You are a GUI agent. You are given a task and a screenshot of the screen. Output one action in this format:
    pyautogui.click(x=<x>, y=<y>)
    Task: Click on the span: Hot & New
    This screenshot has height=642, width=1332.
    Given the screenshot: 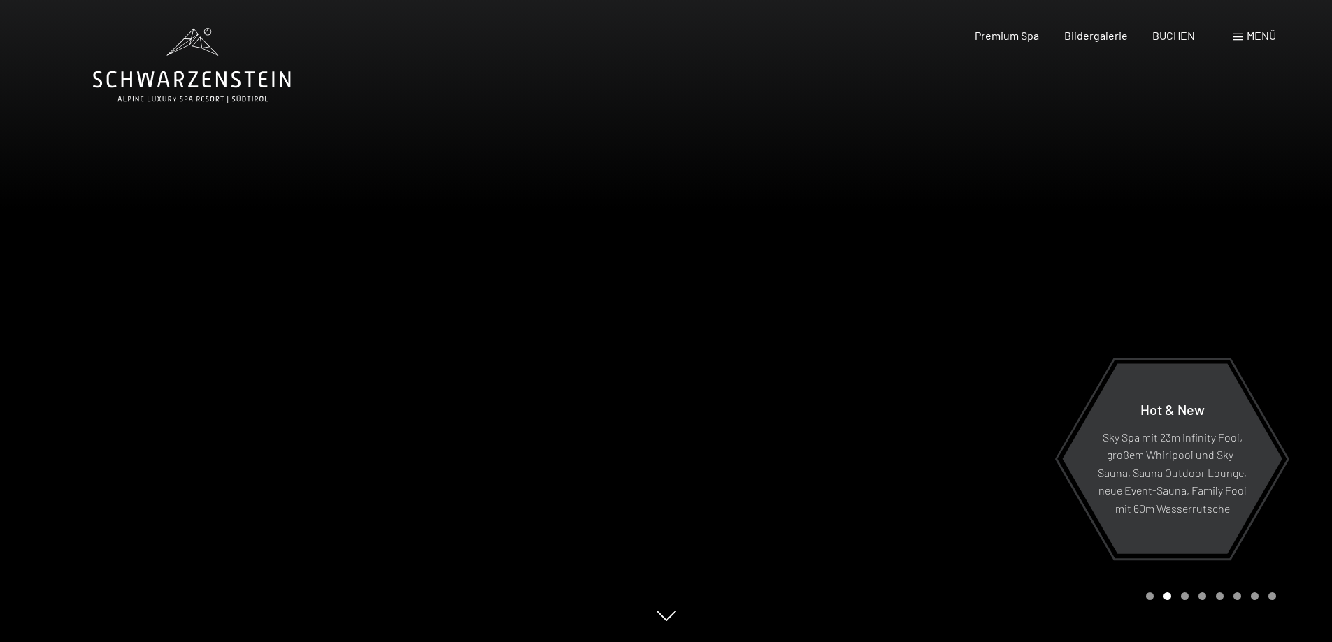 What is the action you would take?
    pyautogui.click(x=1172, y=409)
    